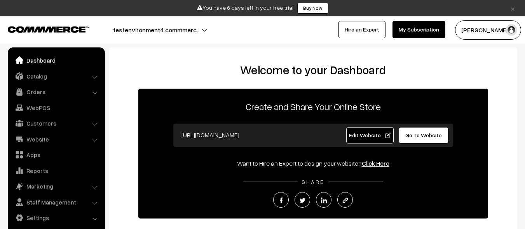  I want to click on a: Orders, so click(56, 92).